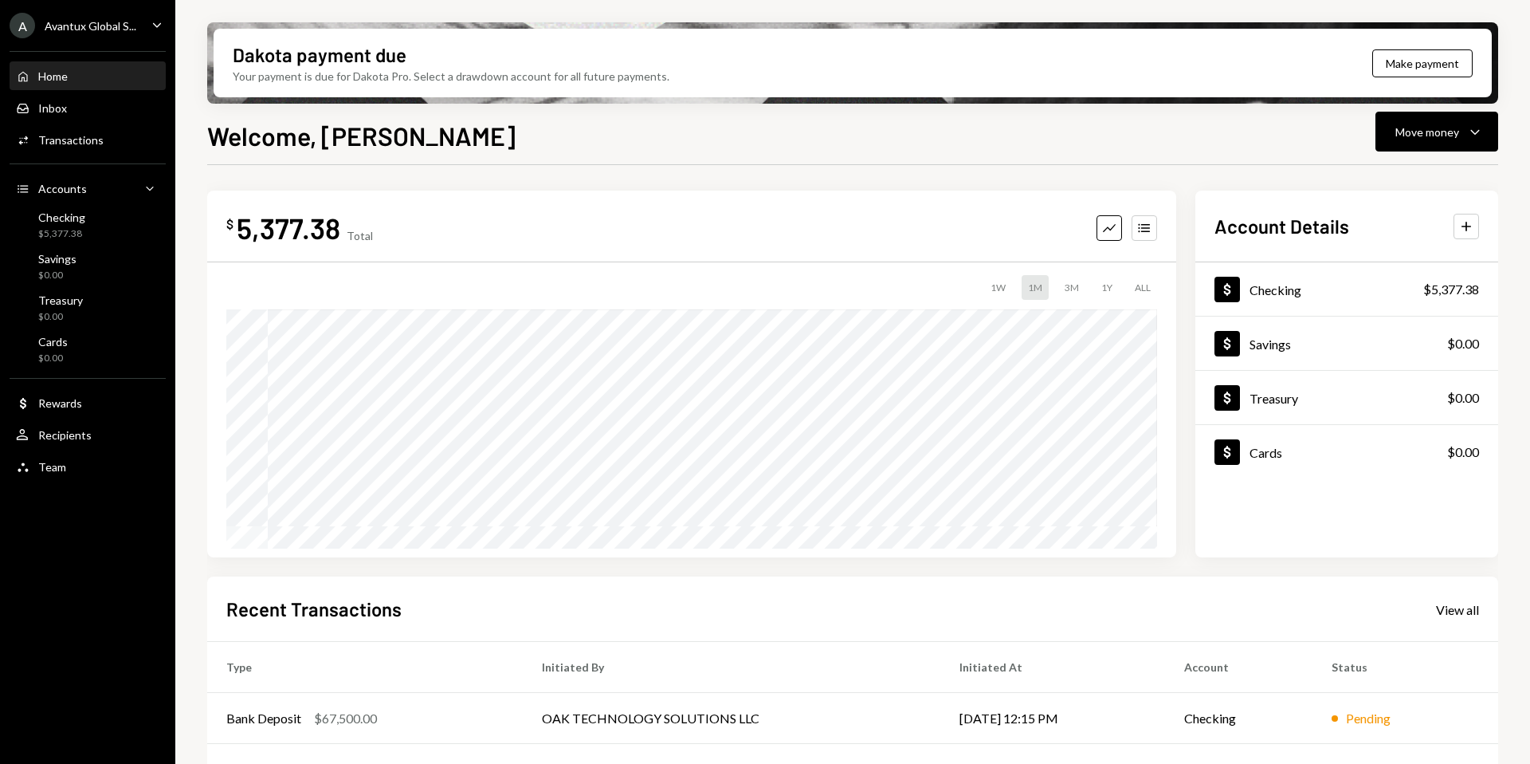 The image size is (1530, 764). I want to click on div: A, so click(22, 26).